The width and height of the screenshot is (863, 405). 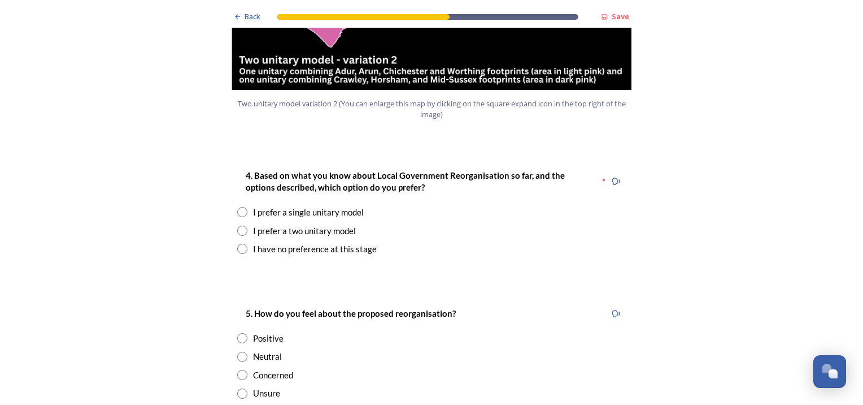 I want to click on span: Back, so click(x=253, y=16).